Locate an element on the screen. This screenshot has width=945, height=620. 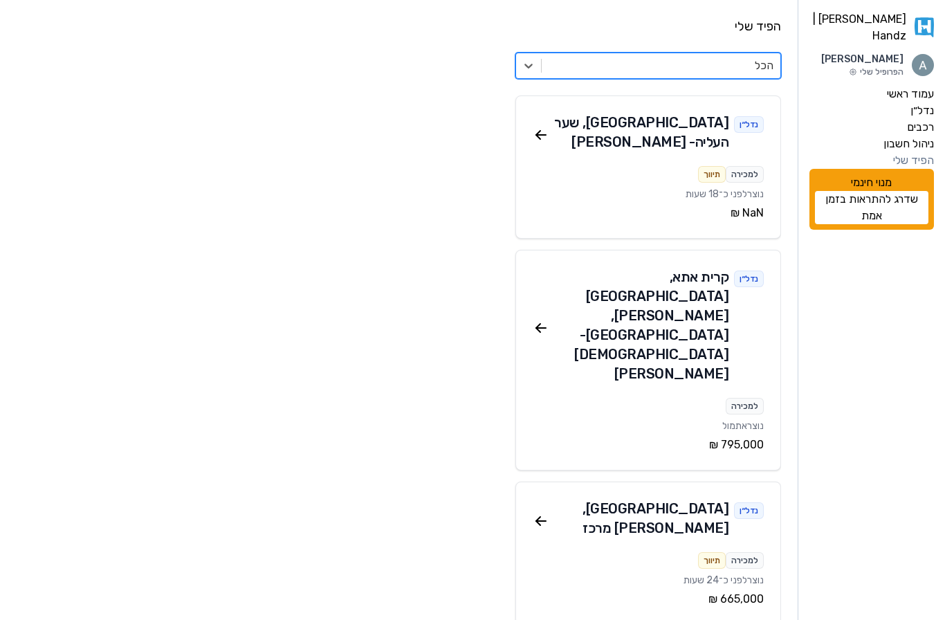
a: עמוד ראשי is located at coordinates (871, 94).